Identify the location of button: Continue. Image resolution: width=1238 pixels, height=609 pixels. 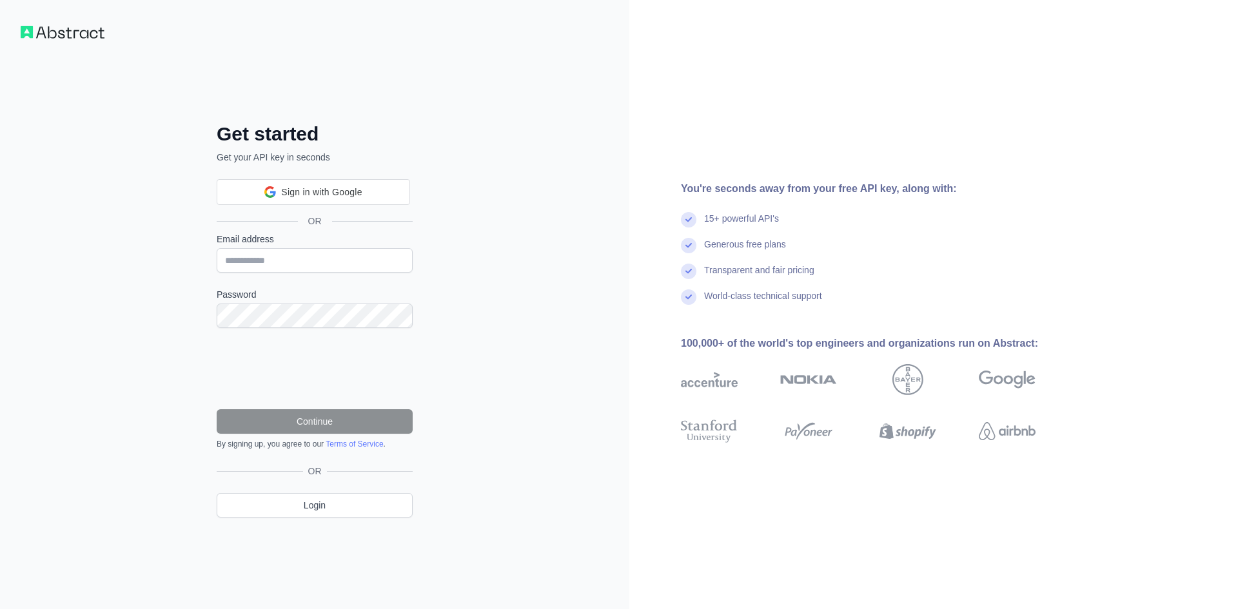
(315, 422).